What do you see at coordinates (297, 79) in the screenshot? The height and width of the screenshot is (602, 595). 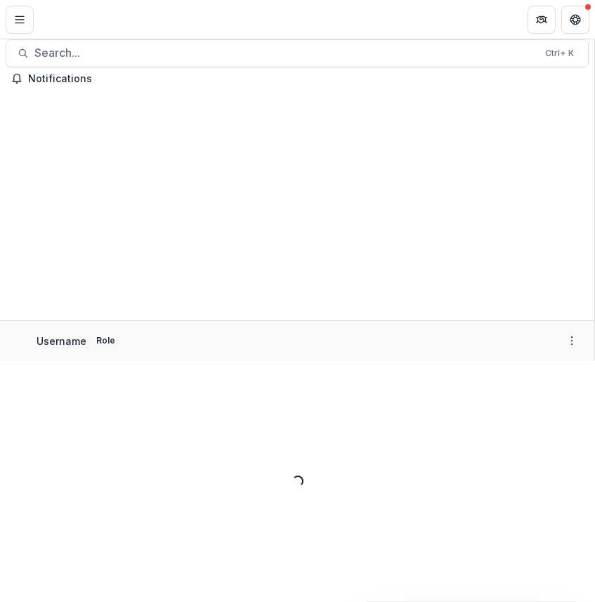 I see `button: Notifications` at bounding box center [297, 79].